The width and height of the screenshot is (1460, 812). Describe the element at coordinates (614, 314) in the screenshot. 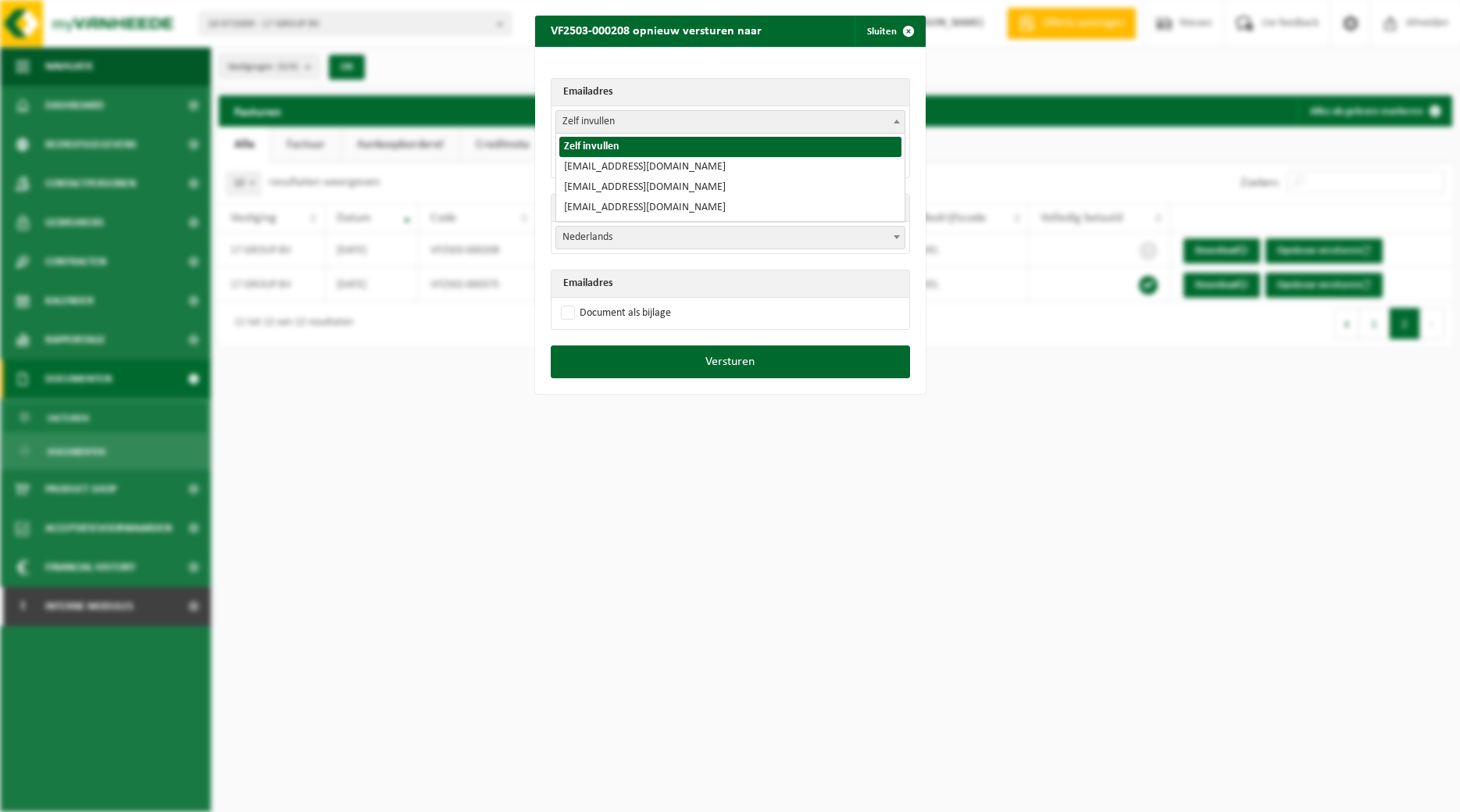

I see `label: Document als bijlage` at that location.